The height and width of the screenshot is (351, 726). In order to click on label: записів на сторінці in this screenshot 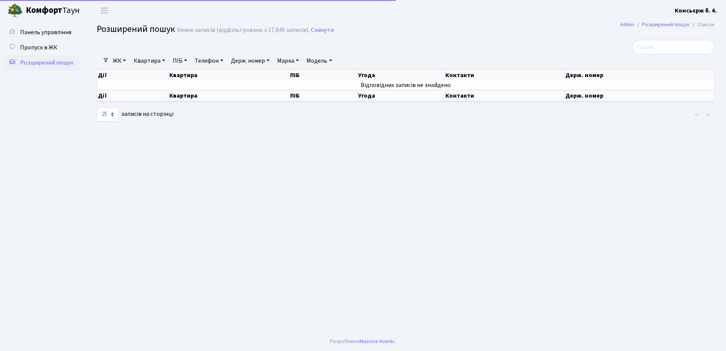, I will do `click(135, 114)`.